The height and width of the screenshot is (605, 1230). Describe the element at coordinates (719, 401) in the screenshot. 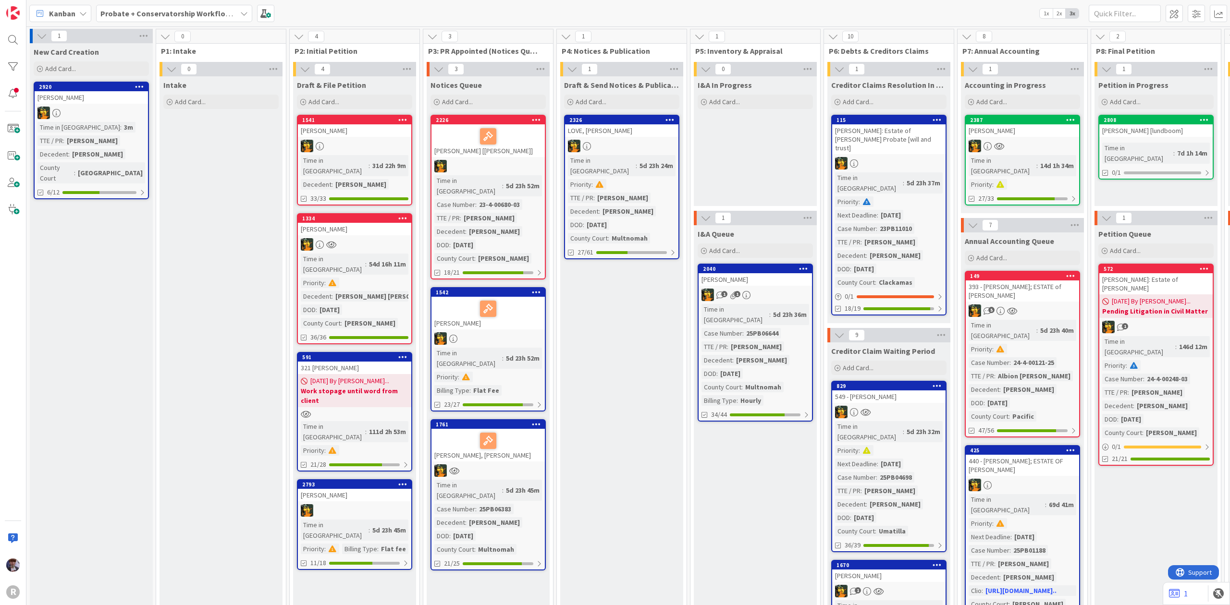

I see `div: Billing Type` at that location.